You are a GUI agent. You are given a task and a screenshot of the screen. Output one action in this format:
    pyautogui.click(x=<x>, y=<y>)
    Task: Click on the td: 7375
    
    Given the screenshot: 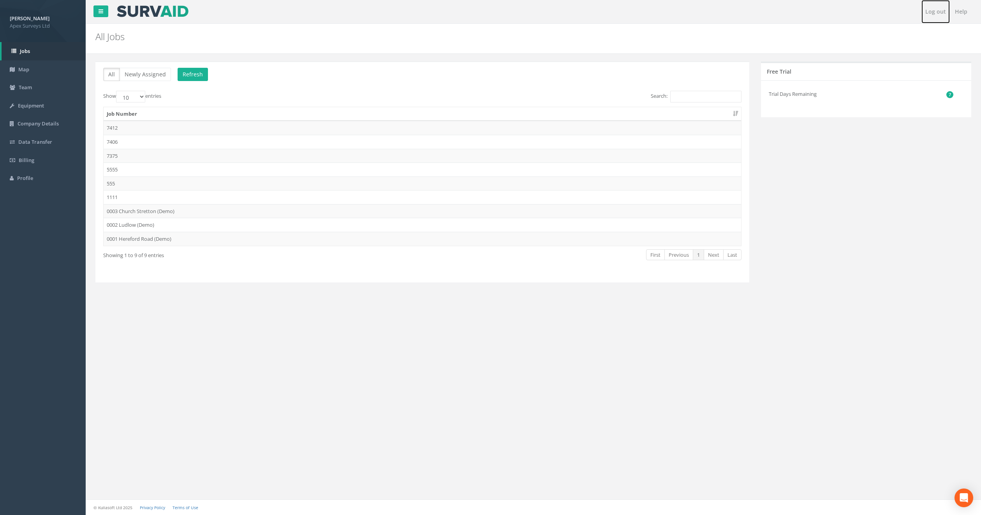 What is the action you would take?
    pyautogui.click(x=422, y=156)
    